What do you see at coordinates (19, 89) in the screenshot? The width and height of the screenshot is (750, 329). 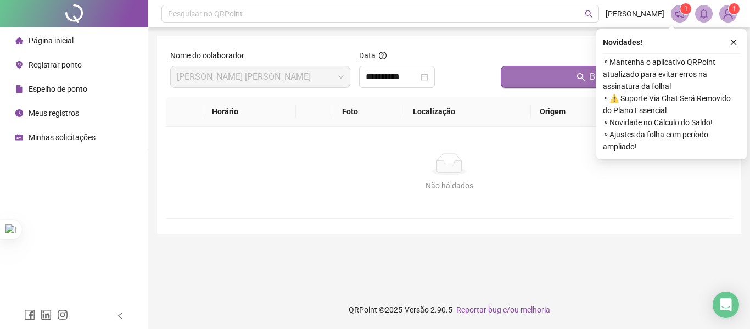 I see `span: file` at bounding box center [19, 89].